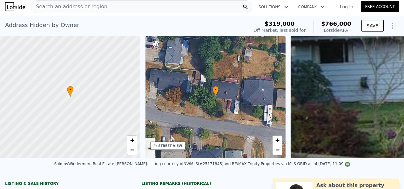 The image size is (404, 189). Describe the element at coordinates (42, 25) in the screenshot. I see `div: Address Hidden by Owner` at that location.